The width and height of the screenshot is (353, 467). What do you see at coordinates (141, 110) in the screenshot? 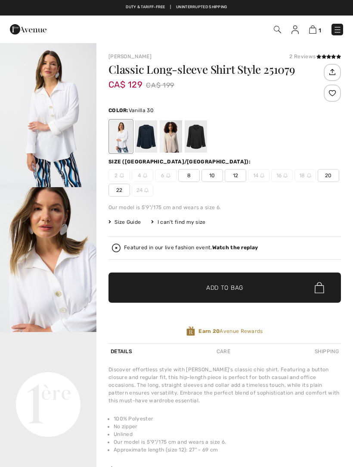
I see `span: Vanilla 30` at bounding box center [141, 110].